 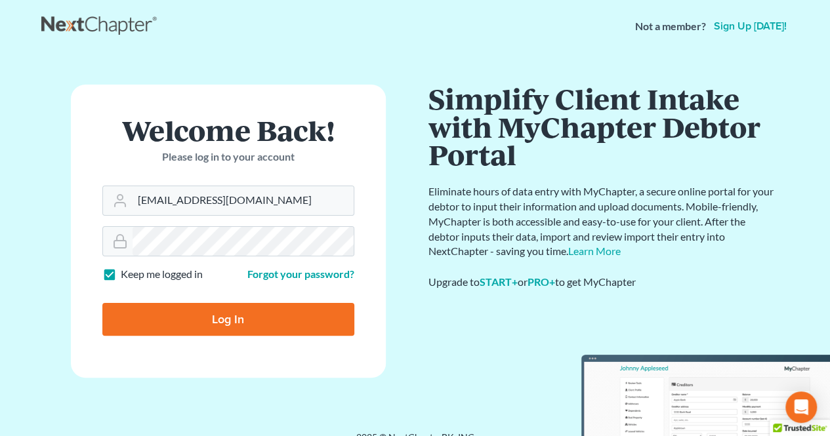 What do you see at coordinates (602, 222) in the screenshot?
I see `p: Eliminate hours of data entry with MyChapter, a secure online portal for your debtor to input the...` at bounding box center [602, 222].